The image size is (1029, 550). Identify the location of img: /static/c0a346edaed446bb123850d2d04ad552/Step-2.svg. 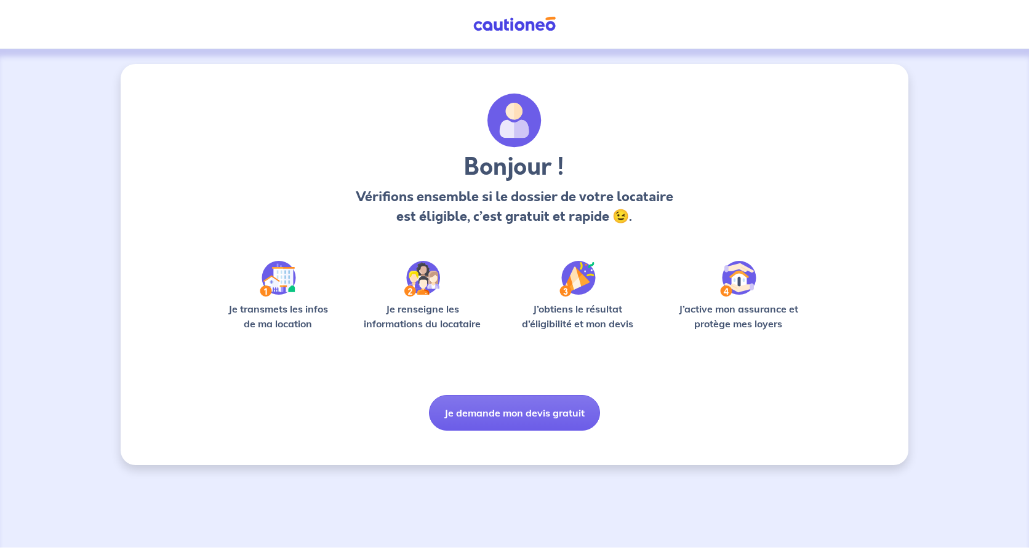
(422, 279).